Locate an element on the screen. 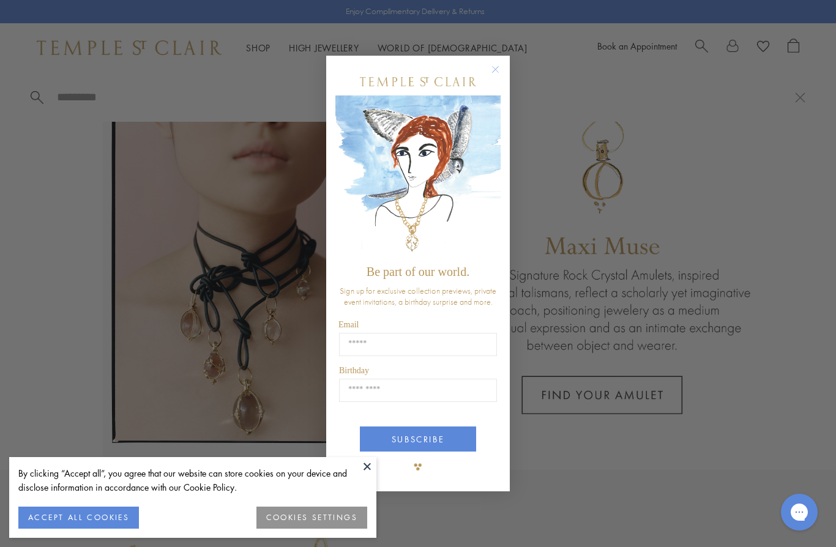 This screenshot has height=547, width=836. button: SUBSCRIBE is located at coordinates (418, 439).